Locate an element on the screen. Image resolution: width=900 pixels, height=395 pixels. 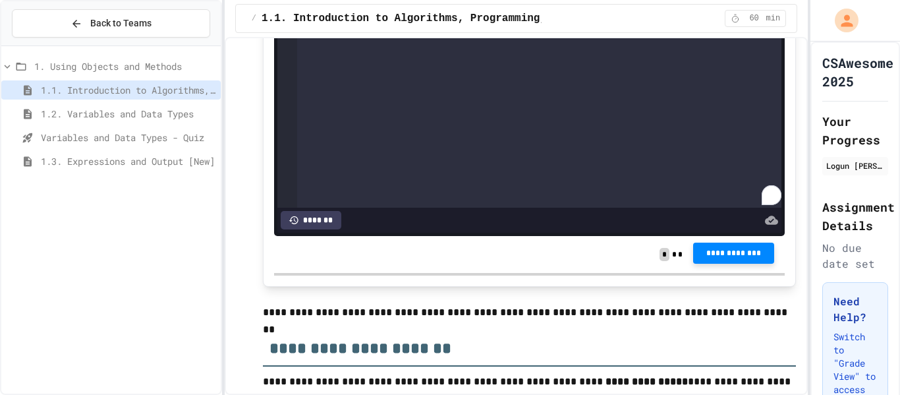
h2: Assignment Details is located at coordinates (855, 216).